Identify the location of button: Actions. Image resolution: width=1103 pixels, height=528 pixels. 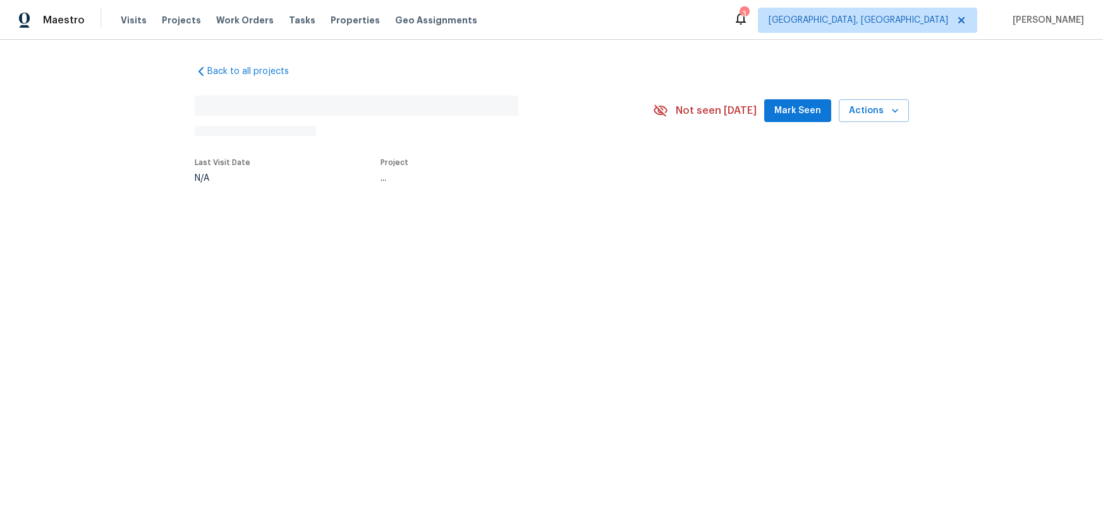
(873, 111).